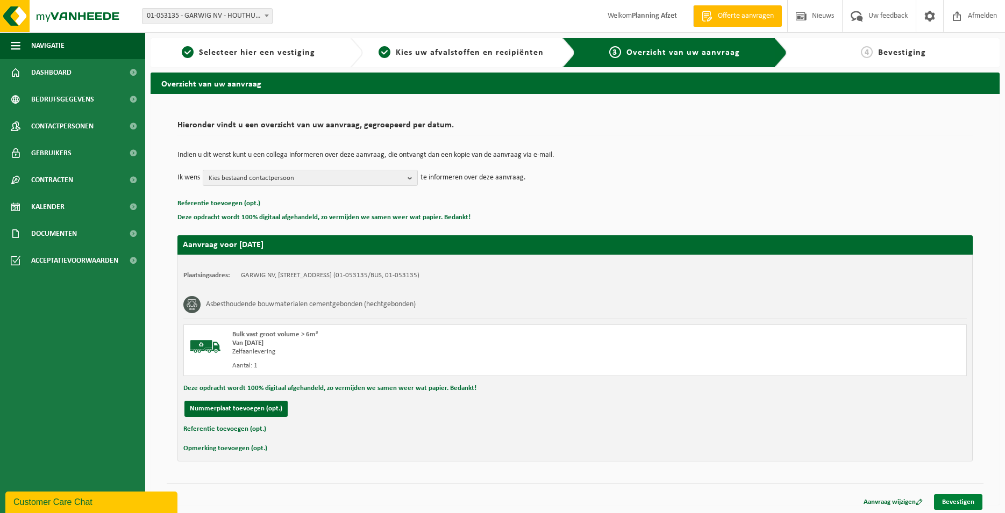 Image resolution: width=1005 pixels, height=513 pixels. Describe the element at coordinates (62, 99) in the screenshot. I see `span: Bedrijfsgegevens` at that location.